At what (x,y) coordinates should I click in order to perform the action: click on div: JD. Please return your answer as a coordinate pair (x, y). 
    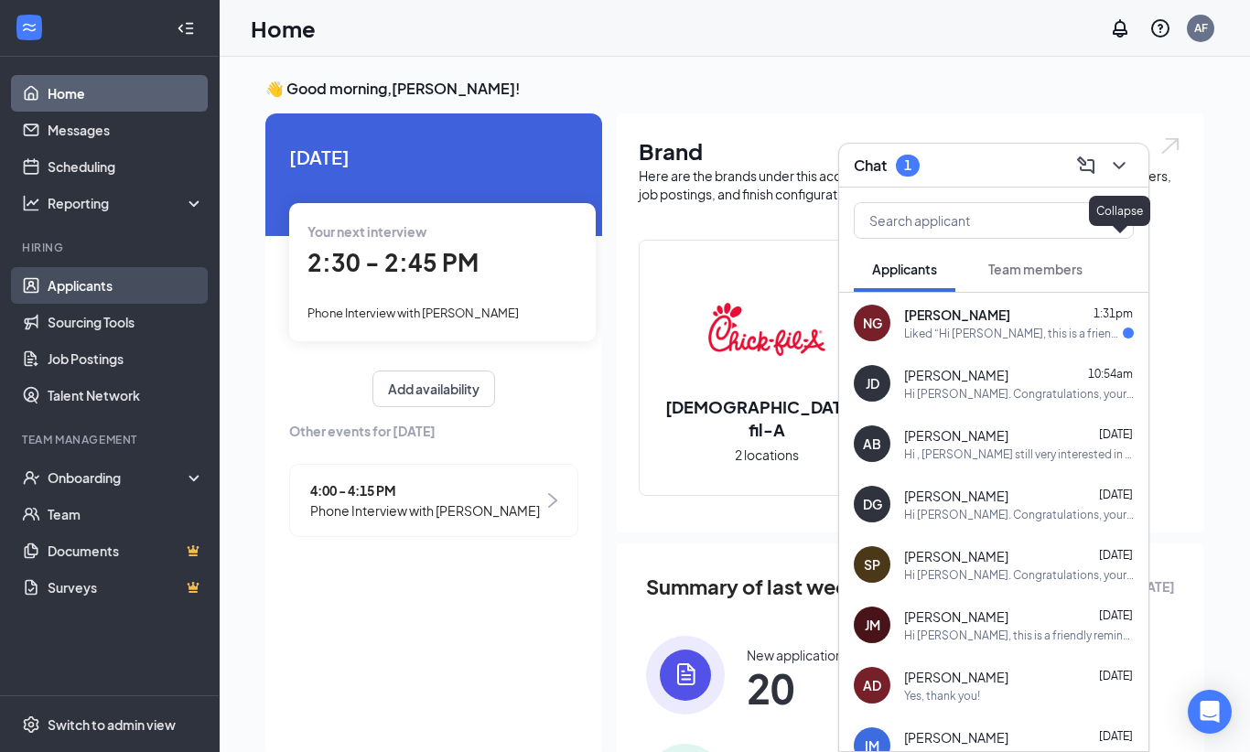
    Looking at the image, I should click on (872, 383).